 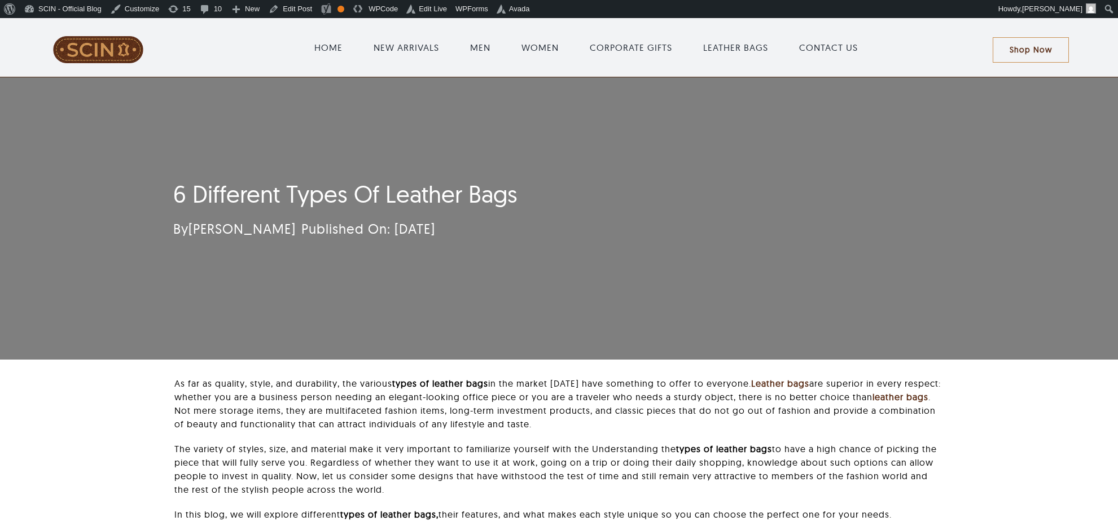 I want to click on a: Leather bags, so click(x=780, y=383).